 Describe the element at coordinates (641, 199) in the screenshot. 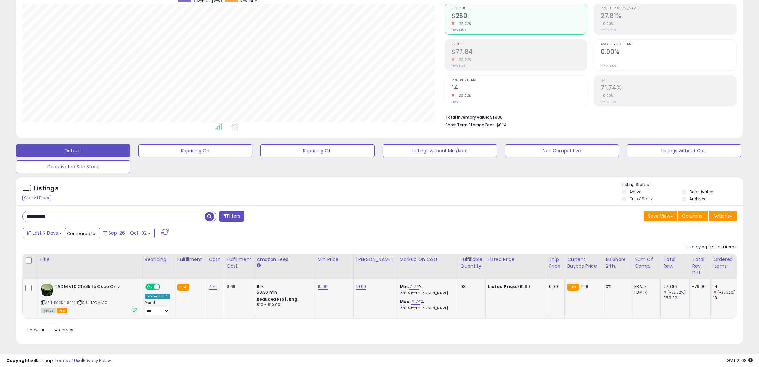

I see `label: Out of Stock` at that location.